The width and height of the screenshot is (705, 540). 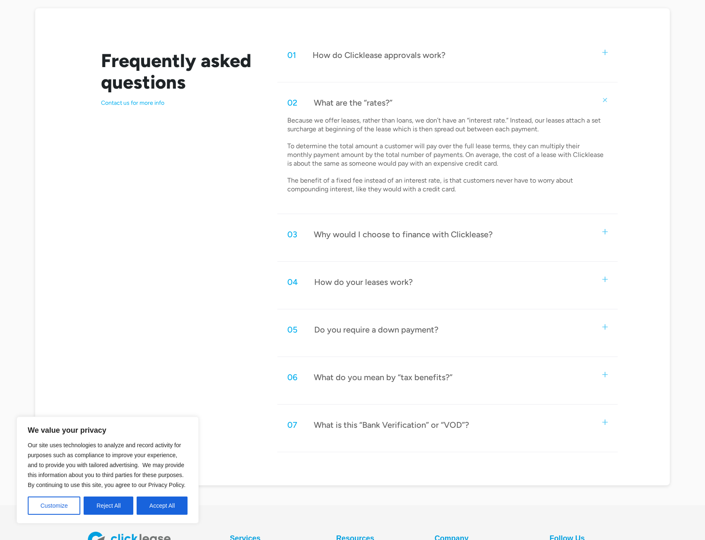 What do you see at coordinates (179, 103) in the screenshot?
I see `p: Contact us for more info` at bounding box center [179, 103].